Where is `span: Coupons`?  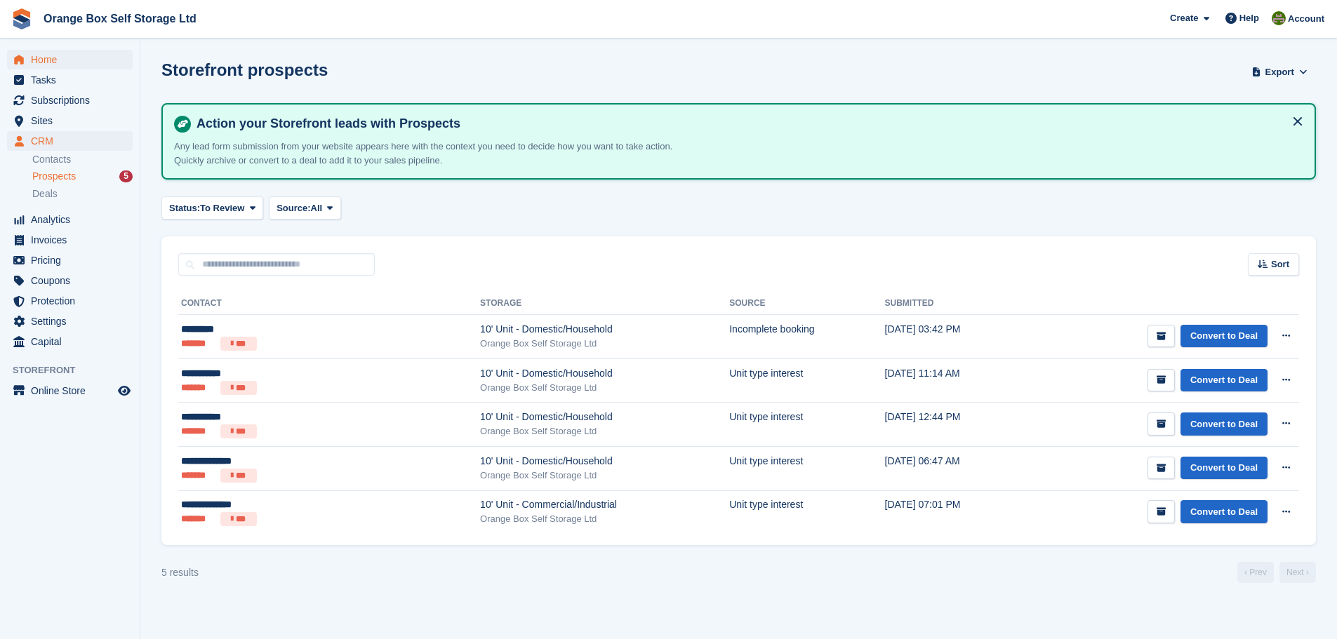
span: Coupons is located at coordinates (73, 281).